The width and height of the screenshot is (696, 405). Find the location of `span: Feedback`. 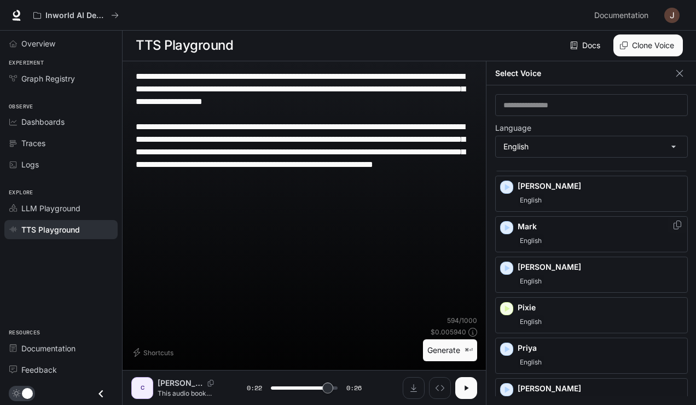

span: Feedback is located at coordinates (39, 369).